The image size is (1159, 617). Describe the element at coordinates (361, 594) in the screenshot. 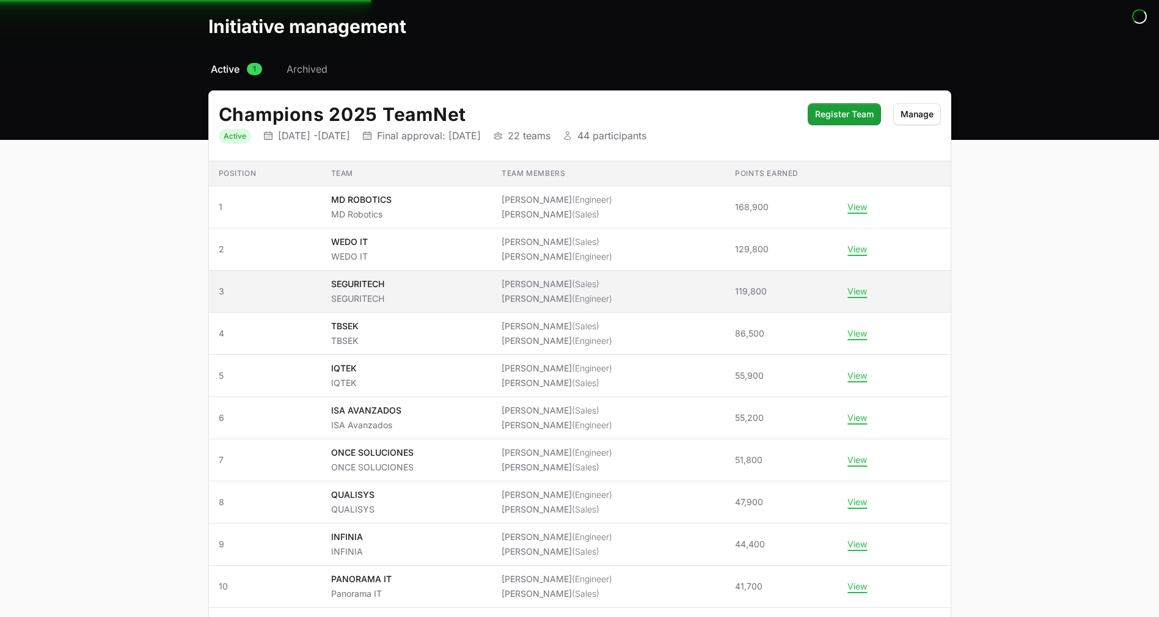

I see `p: Panorama IT` at that location.